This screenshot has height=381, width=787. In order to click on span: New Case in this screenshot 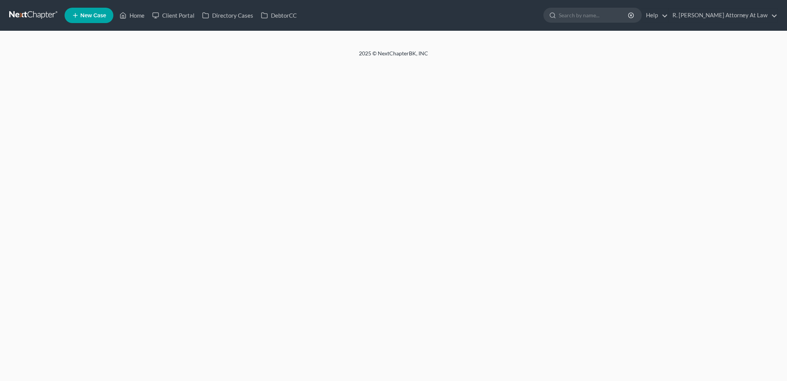, I will do `click(93, 15)`.